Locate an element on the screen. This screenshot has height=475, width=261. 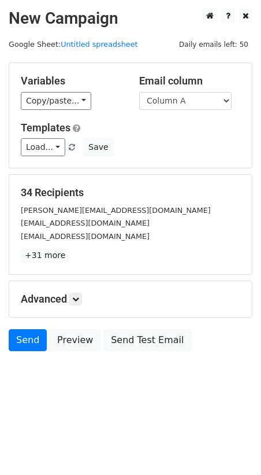
a: Copy/paste... is located at coordinates (56, 101).